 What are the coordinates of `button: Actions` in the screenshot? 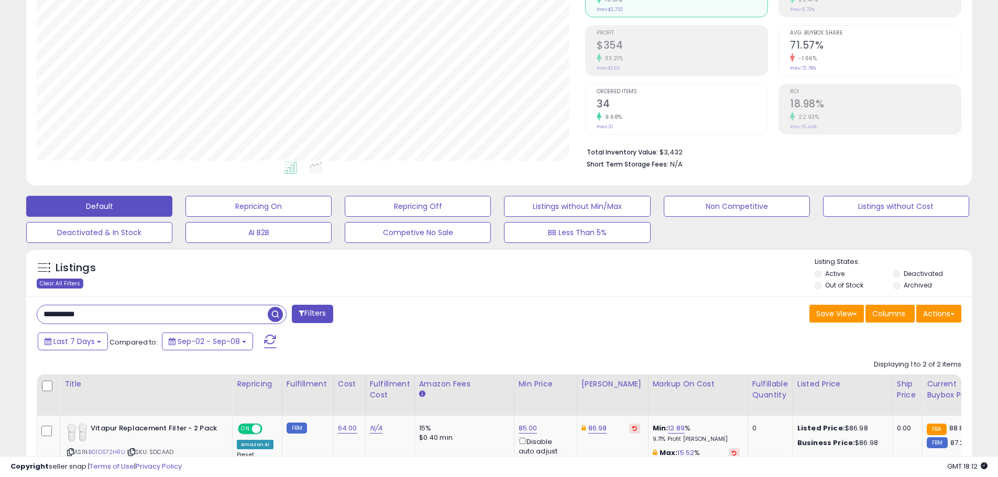 It's located at (939, 314).